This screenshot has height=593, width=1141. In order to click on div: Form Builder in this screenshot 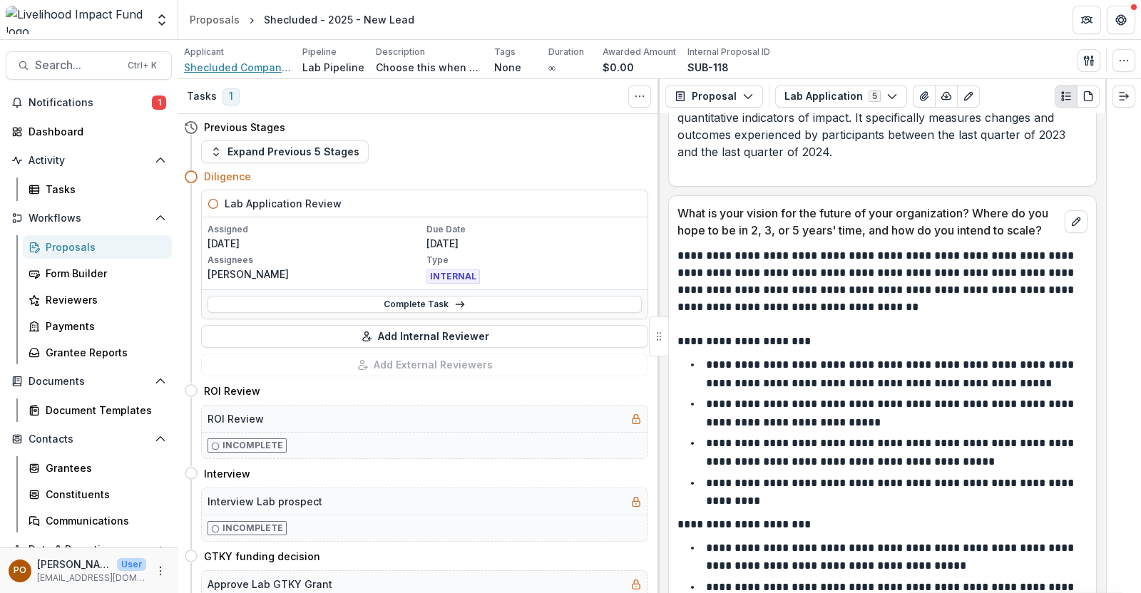, I will do `click(103, 273)`.